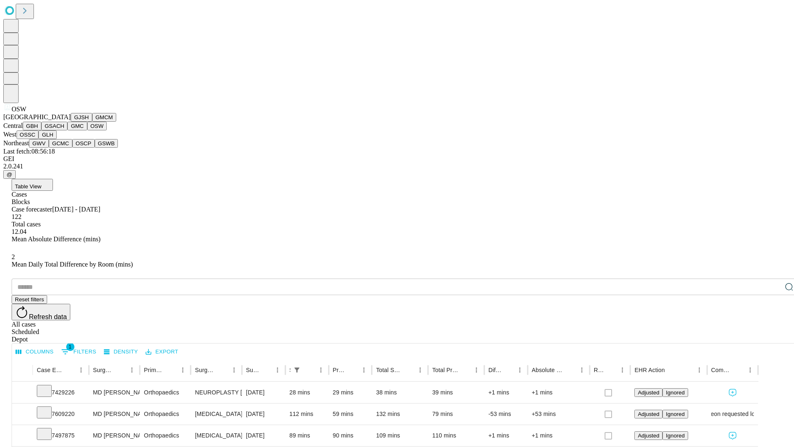  I want to click on div: Predicted In Room Duration, so click(340, 370).